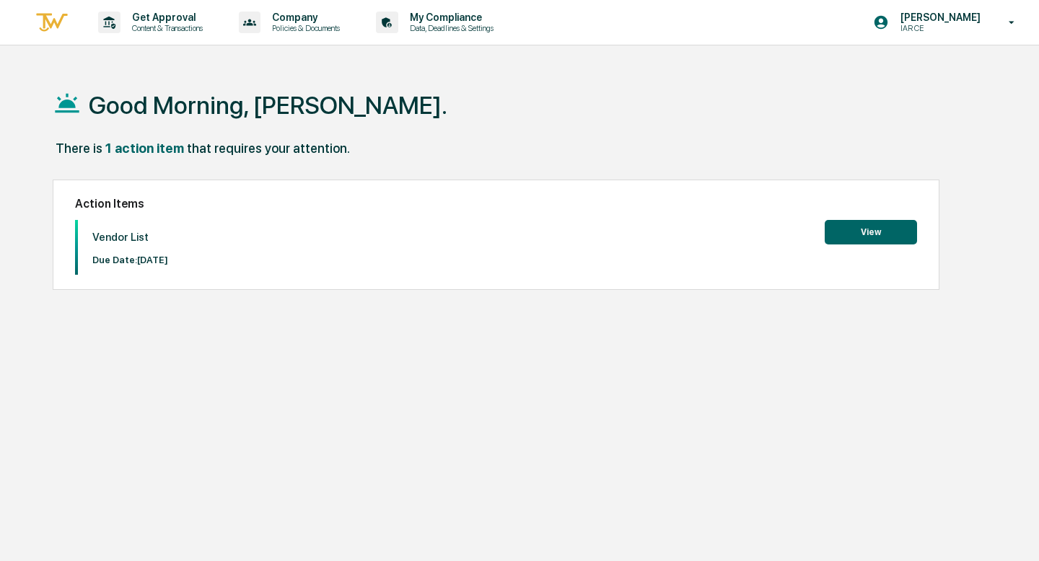 The width and height of the screenshot is (1039, 561). I want to click on div: 1 action item, so click(144, 148).